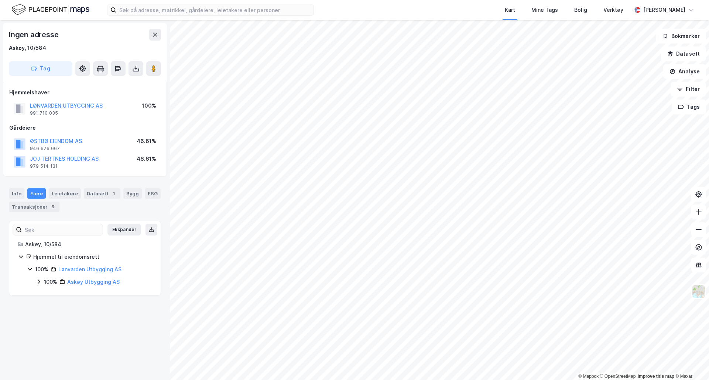  What do you see at coordinates (215, 10) in the screenshot?
I see `input: Søk på adresse, matrikkel, gårdeiere, leietakere eller personer` at bounding box center [215, 10].